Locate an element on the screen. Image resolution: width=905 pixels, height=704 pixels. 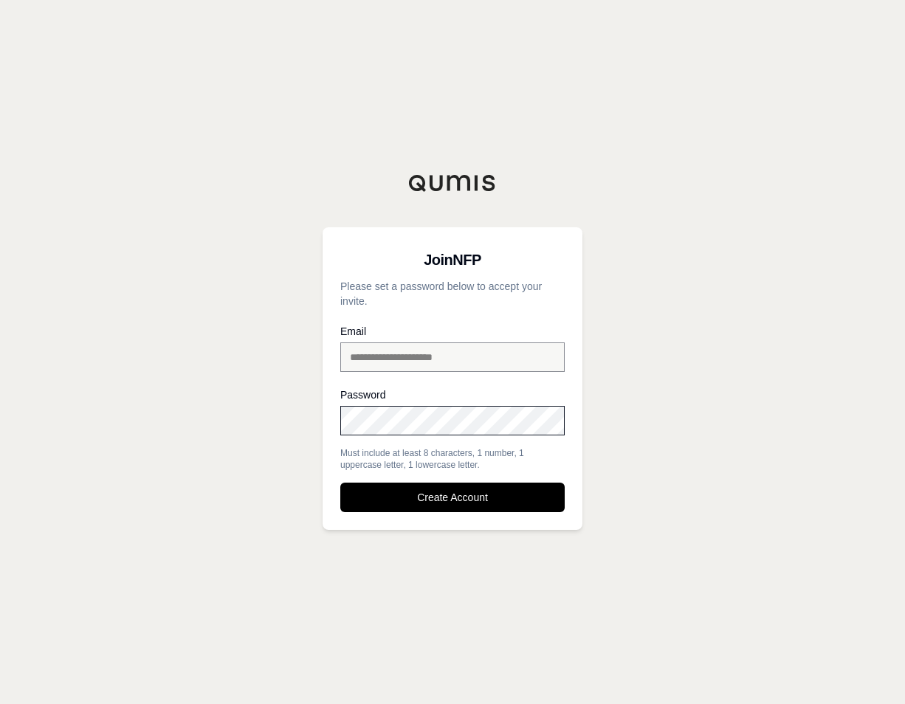
img: Qumis is located at coordinates (453, 183).